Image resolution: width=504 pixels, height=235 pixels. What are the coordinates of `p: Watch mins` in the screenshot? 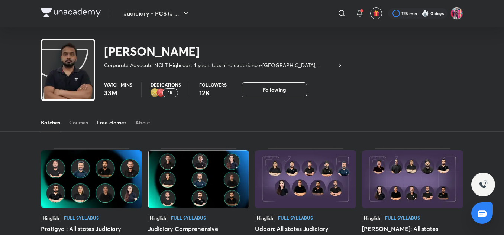 It's located at (118, 85).